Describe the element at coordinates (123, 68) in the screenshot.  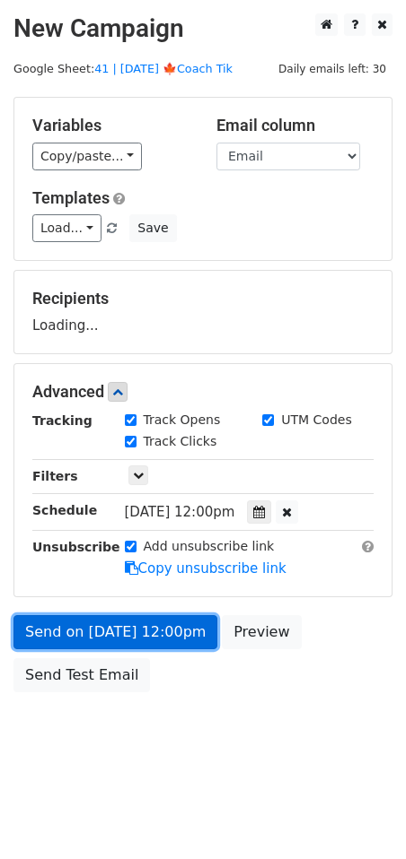
I see `small: Google Sheet:` at that location.